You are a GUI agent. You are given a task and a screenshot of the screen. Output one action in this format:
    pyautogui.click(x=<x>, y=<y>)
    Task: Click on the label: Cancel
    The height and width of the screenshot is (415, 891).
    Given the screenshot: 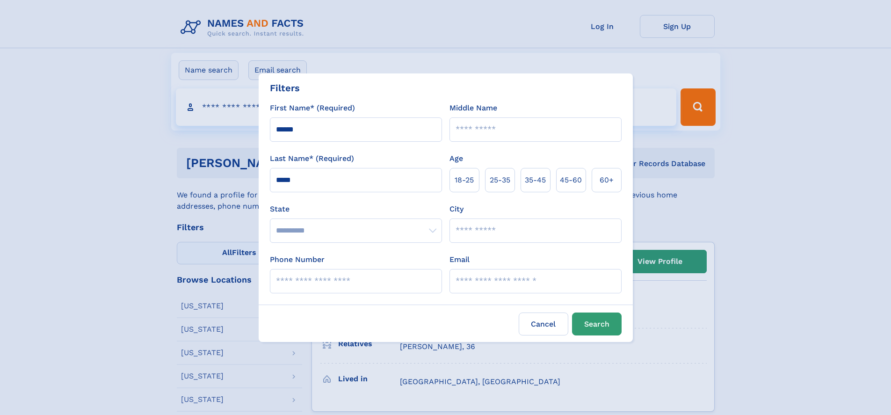 What is the action you would take?
    pyautogui.click(x=543, y=323)
    